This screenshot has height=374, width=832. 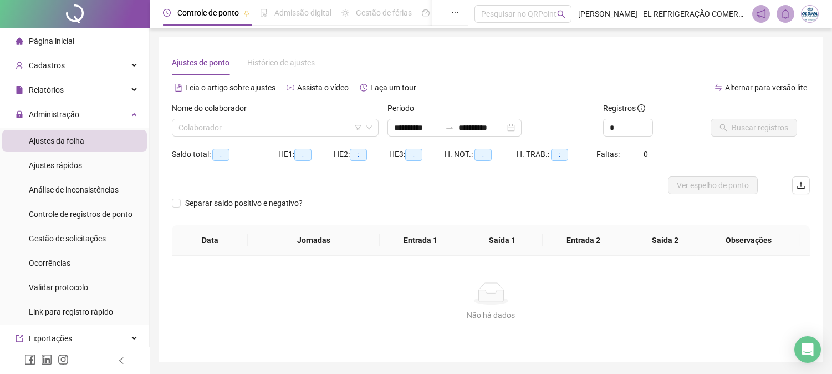 I want to click on span: Alternar para versão lite, so click(x=766, y=88).